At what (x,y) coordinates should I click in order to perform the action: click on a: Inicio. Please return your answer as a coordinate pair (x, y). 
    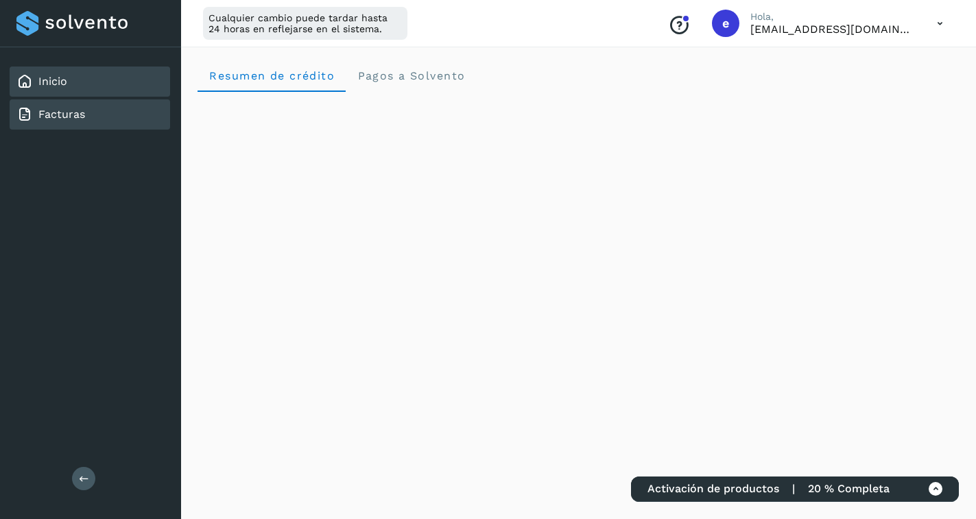
    Looking at the image, I should click on (53, 81).